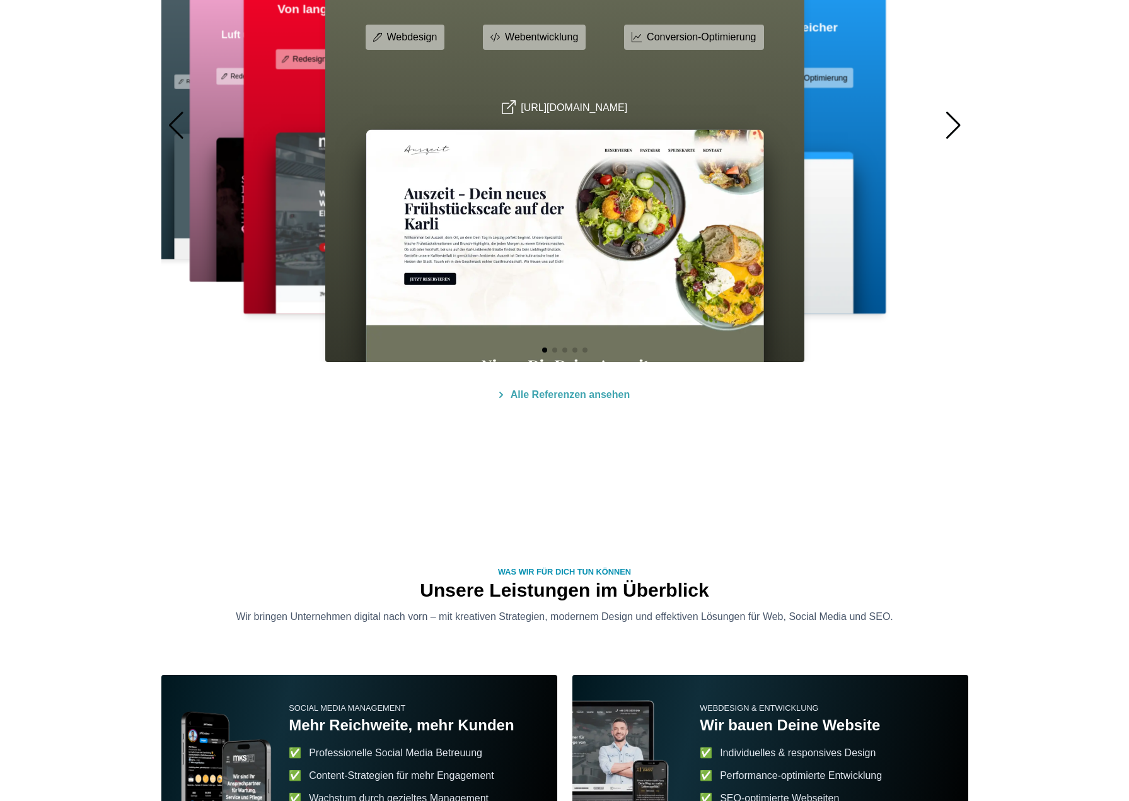 This screenshot has width=1129, height=801. Describe the element at coordinates (797, 753) in the screenshot. I see `p: Individuelles & responsives Design` at that location.